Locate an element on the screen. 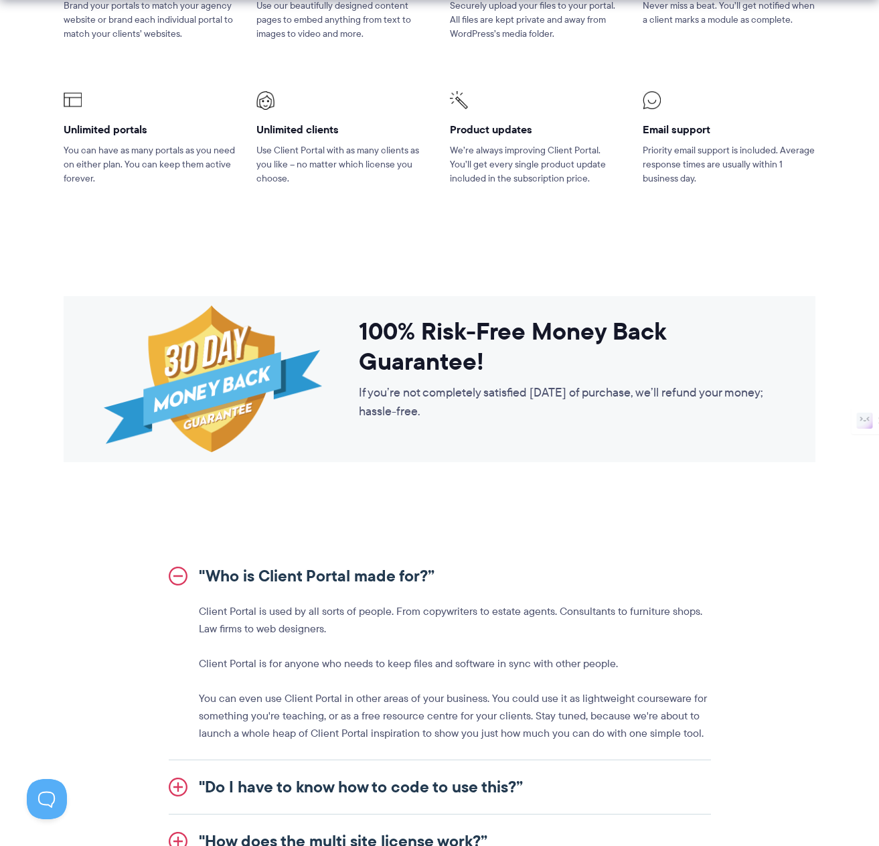 The height and width of the screenshot is (846, 879). h4: Unlimited portals is located at coordinates (150, 129).